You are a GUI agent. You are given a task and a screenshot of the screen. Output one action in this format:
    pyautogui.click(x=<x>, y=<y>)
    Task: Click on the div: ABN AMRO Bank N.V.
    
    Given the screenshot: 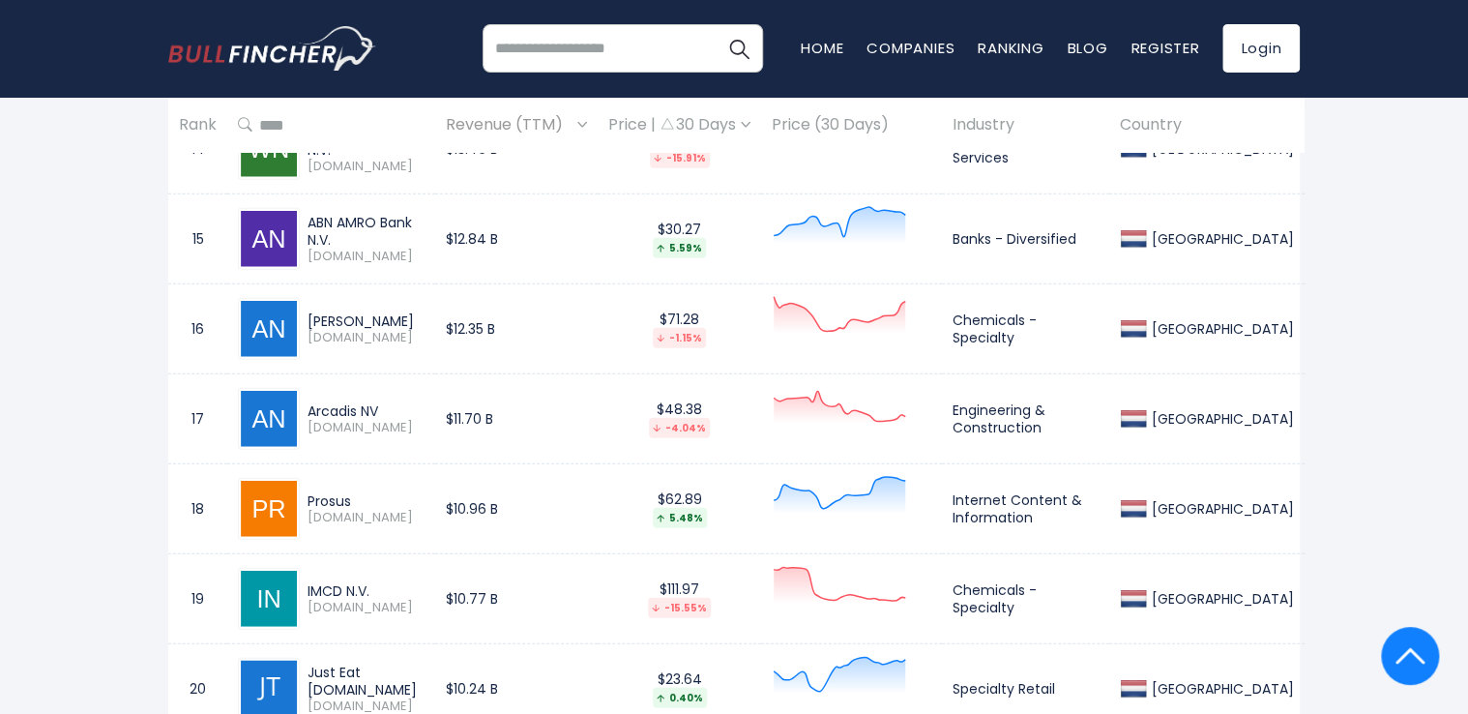 What is the action you would take?
    pyautogui.click(x=366, y=231)
    